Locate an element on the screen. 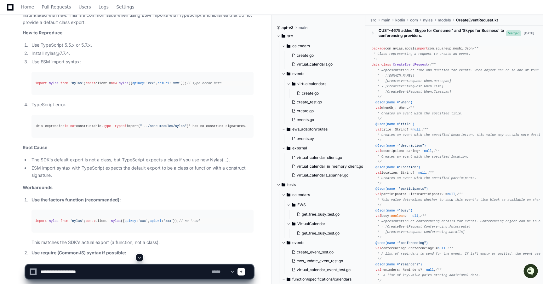  span: models is located at coordinates (445, 20).